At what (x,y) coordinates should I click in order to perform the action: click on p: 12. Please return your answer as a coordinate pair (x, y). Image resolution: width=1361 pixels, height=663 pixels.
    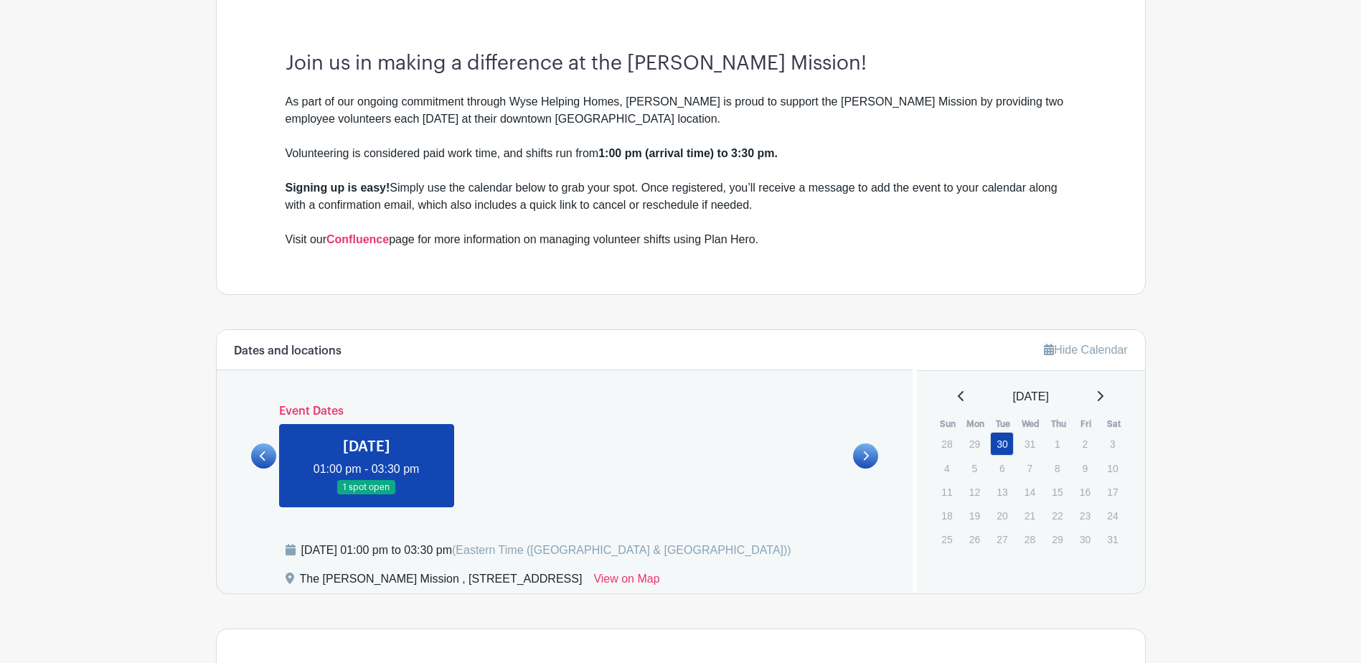
    Looking at the image, I should click on (974, 491).